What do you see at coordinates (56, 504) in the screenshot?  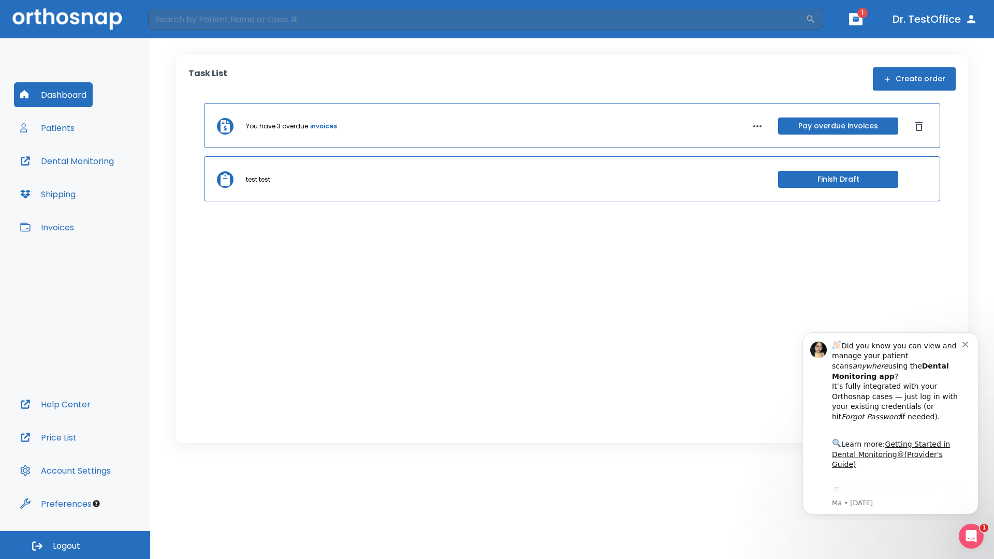 I see `a: Preferences` at bounding box center [56, 504].